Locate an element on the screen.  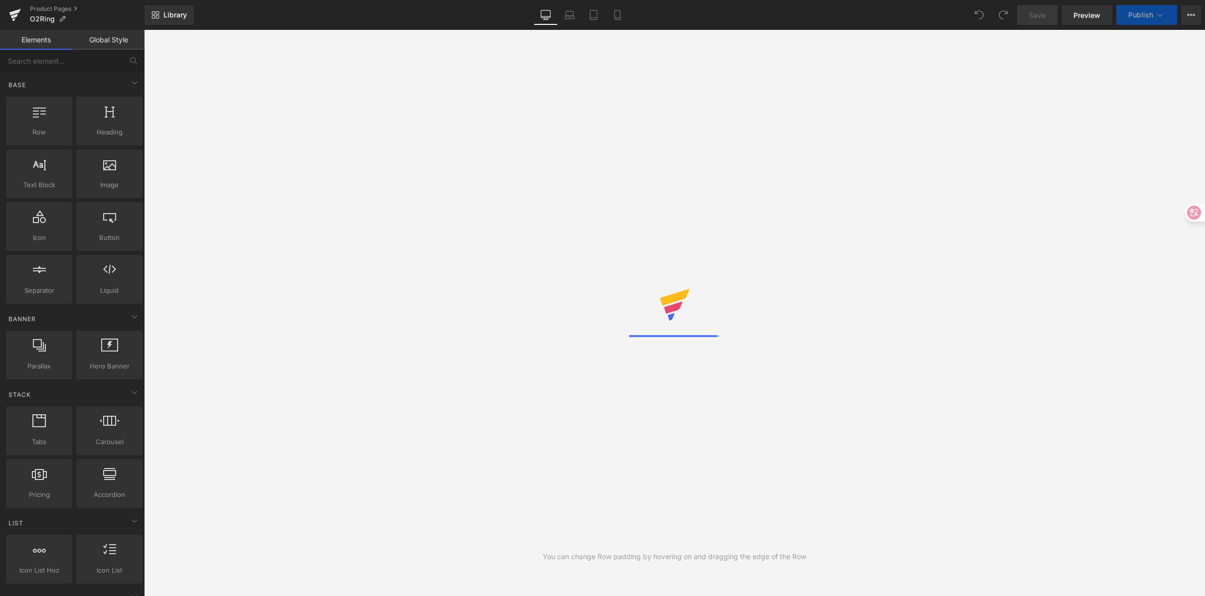
a: Global Style is located at coordinates (108, 40).